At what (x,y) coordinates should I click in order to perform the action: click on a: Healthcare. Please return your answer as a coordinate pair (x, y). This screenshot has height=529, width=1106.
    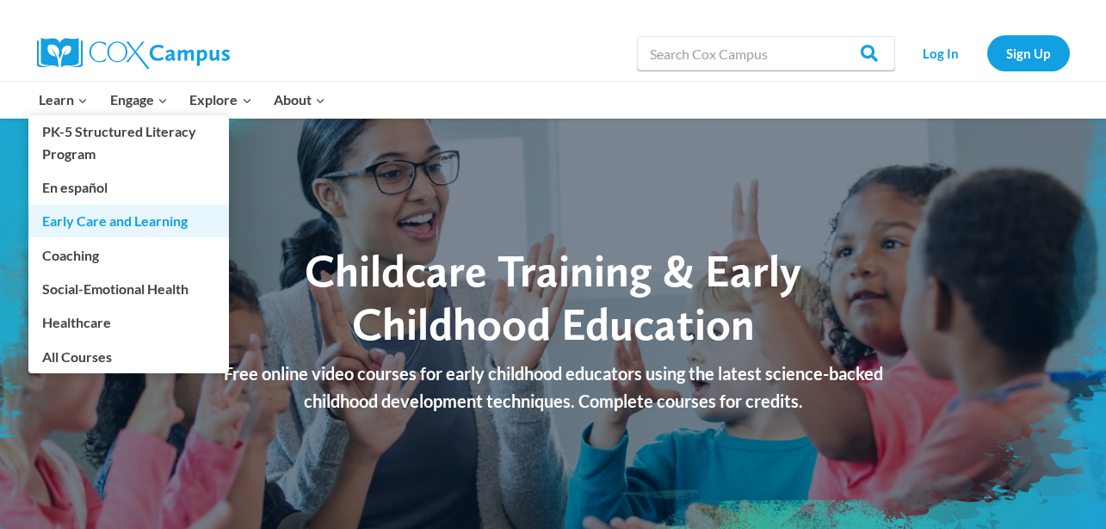
    Looking at the image, I should click on (128, 323).